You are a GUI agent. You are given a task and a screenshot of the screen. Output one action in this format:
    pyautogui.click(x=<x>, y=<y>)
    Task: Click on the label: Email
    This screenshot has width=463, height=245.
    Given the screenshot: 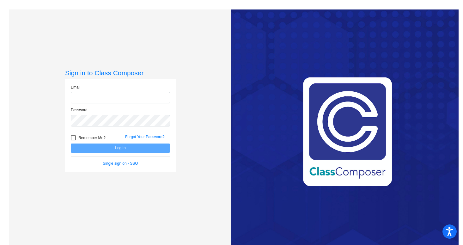 What is the action you would take?
    pyautogui.click(x=76, y=87)
    